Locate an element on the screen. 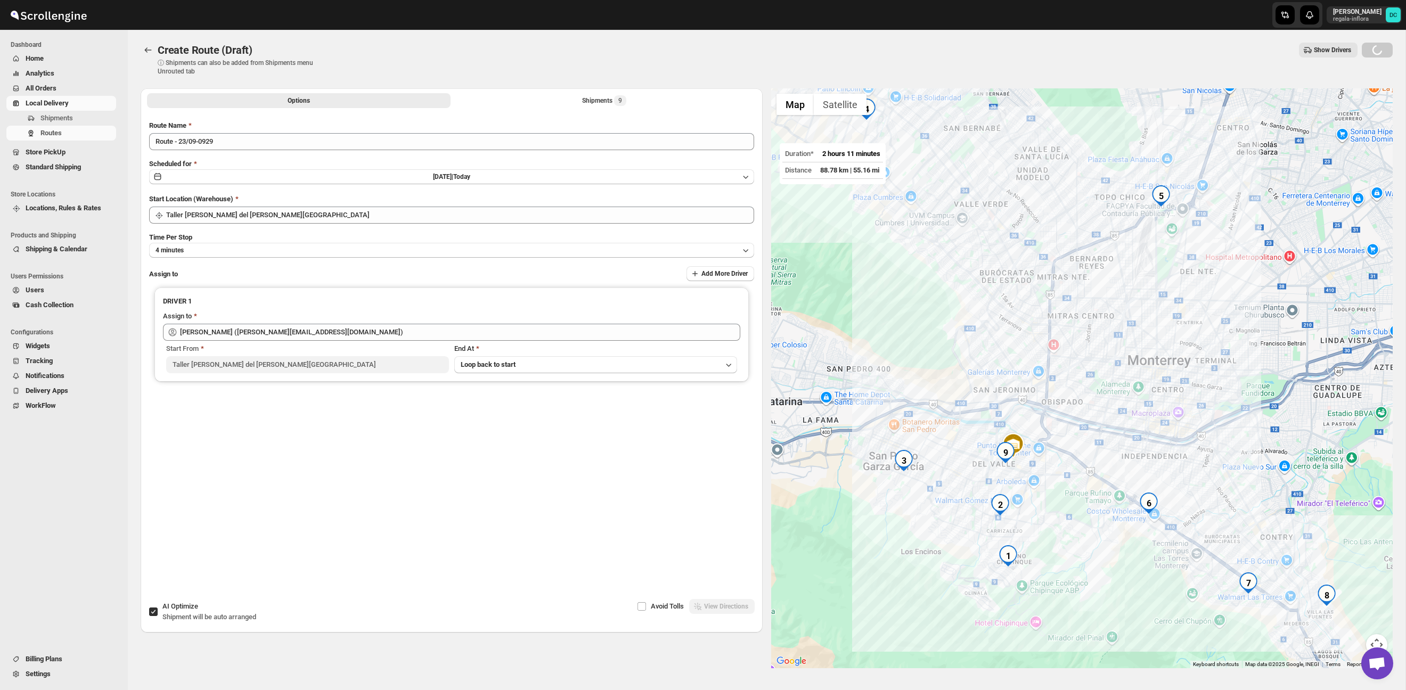  span: Store PickUp is located at coordinates (45, 152).